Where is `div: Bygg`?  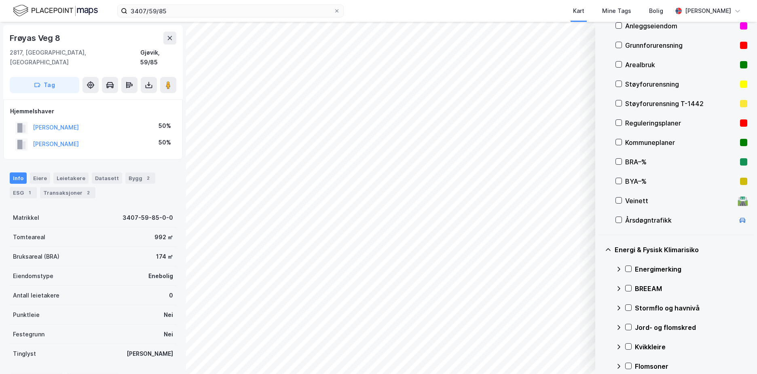 div: Bygg is located at coordinates (140, 178).